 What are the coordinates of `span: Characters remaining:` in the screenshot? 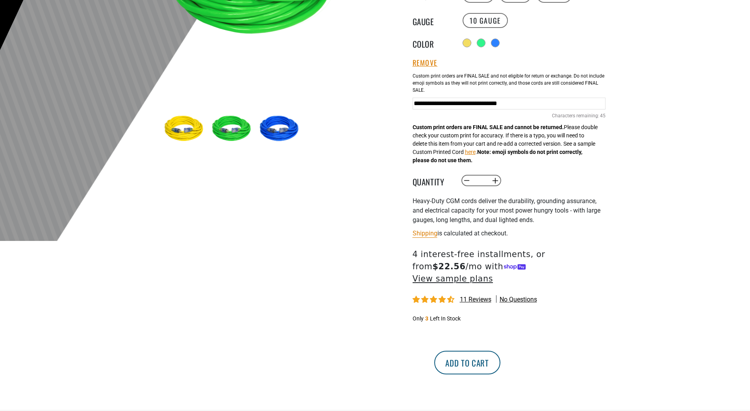 It's located at (576, 116).